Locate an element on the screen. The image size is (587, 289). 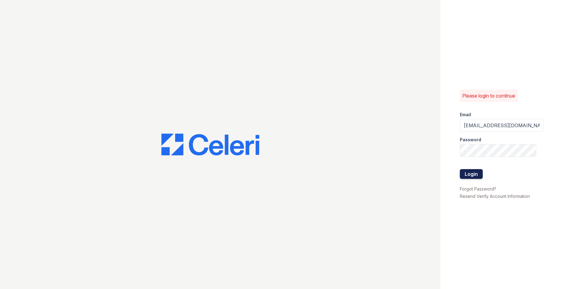
p: Please login to continue is located at coordinates (489, 96).